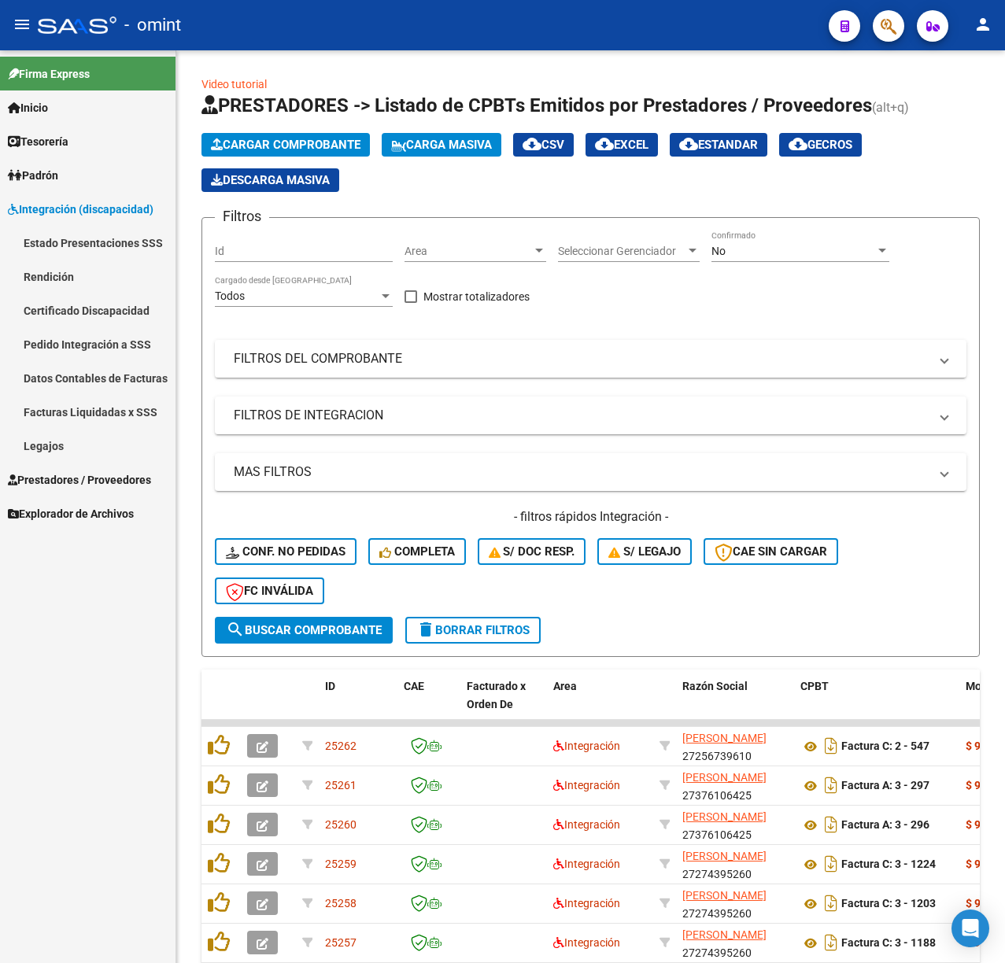 The width and height of the screenshot is (1005, 963). What do you see at coordinates (622, 145) in the screenshot?
I see `button: EXCEL` at bounding box center [622, 145].